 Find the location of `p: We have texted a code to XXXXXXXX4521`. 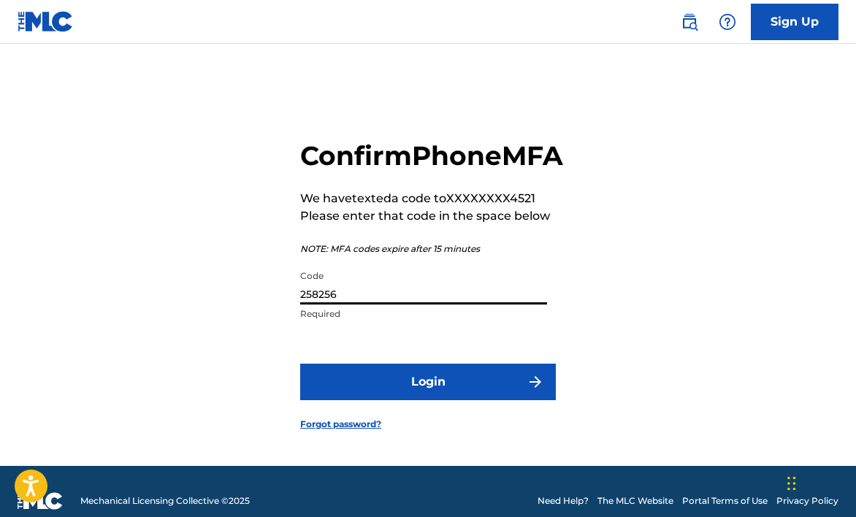

p: We have texted a code to XXXXXXXX4521 is located at coordinates (432, 199).